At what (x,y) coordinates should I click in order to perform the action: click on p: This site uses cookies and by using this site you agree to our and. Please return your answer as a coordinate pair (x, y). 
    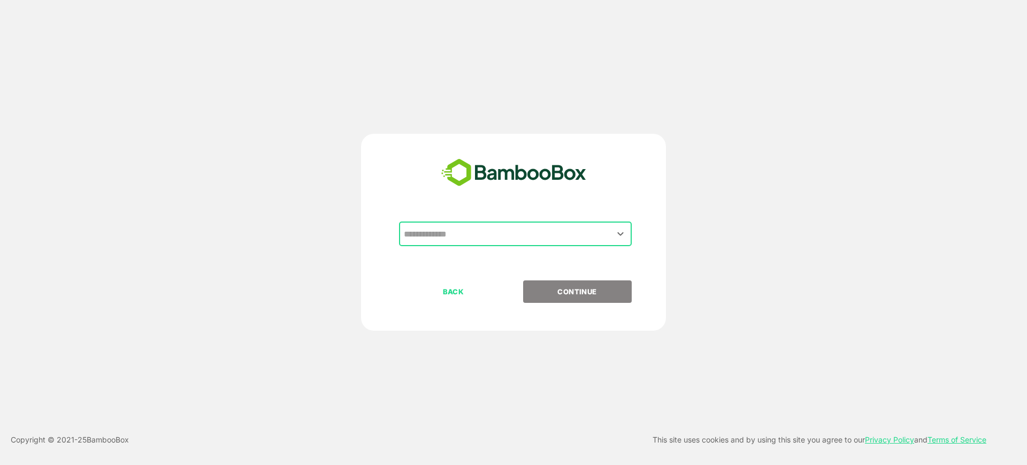
    Looking at the image, I should click on (819, 440).